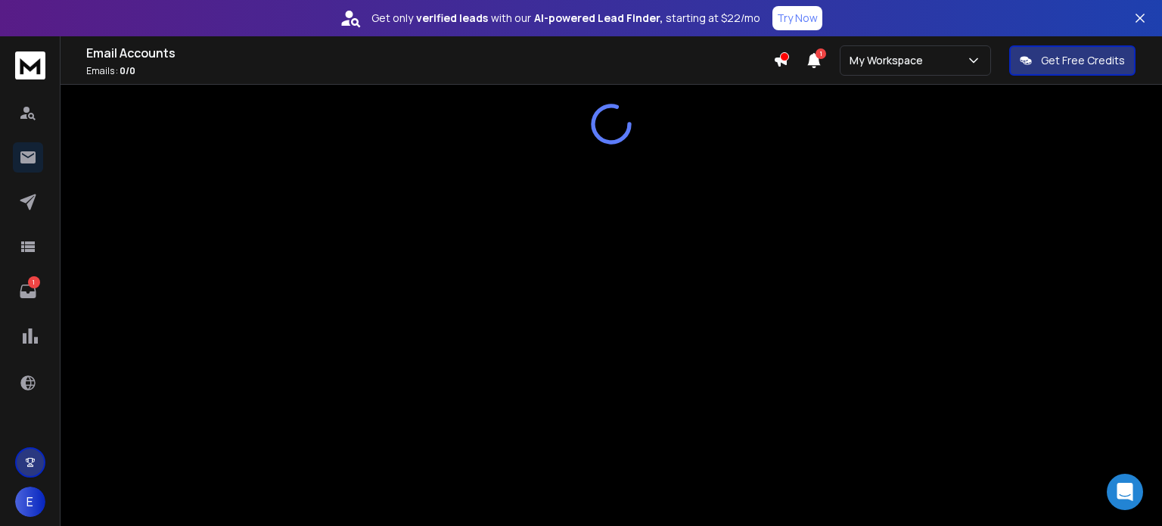 This screenshot has height=526, width=1162. I want to click on p: Try Now, so click(798, 18).